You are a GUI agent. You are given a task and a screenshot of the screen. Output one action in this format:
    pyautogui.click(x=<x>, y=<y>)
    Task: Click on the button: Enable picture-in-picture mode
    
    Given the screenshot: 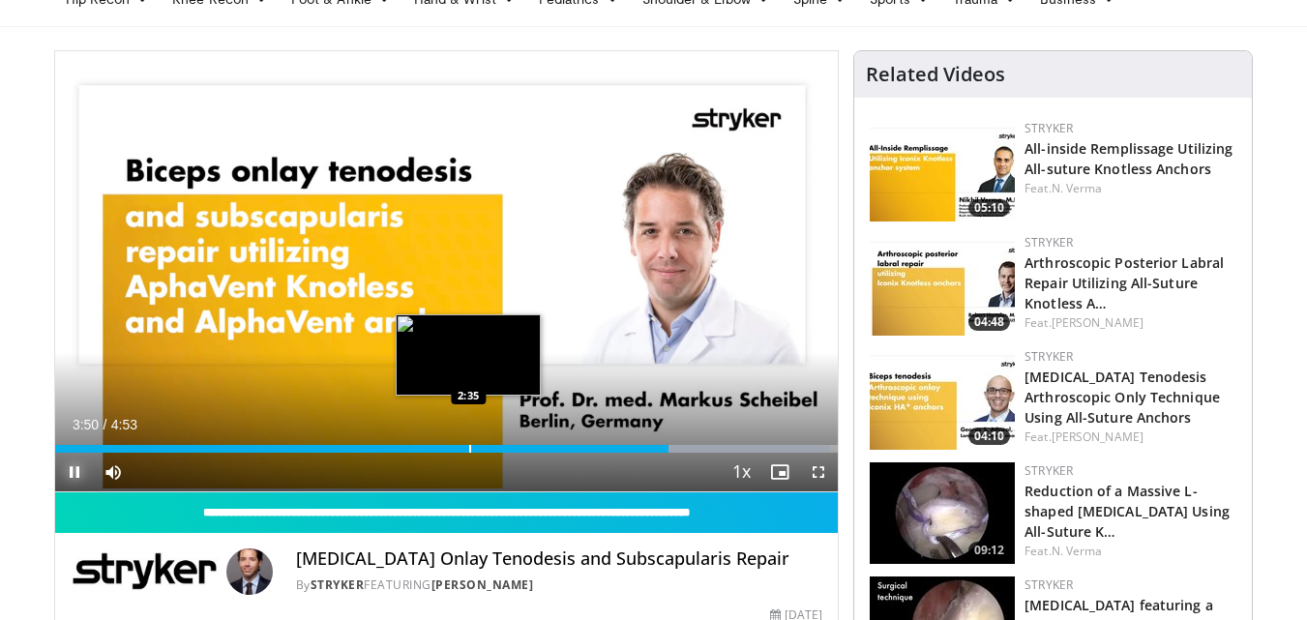 What is the action you would take?
    pyautogui.click(x=779, y=472)
    